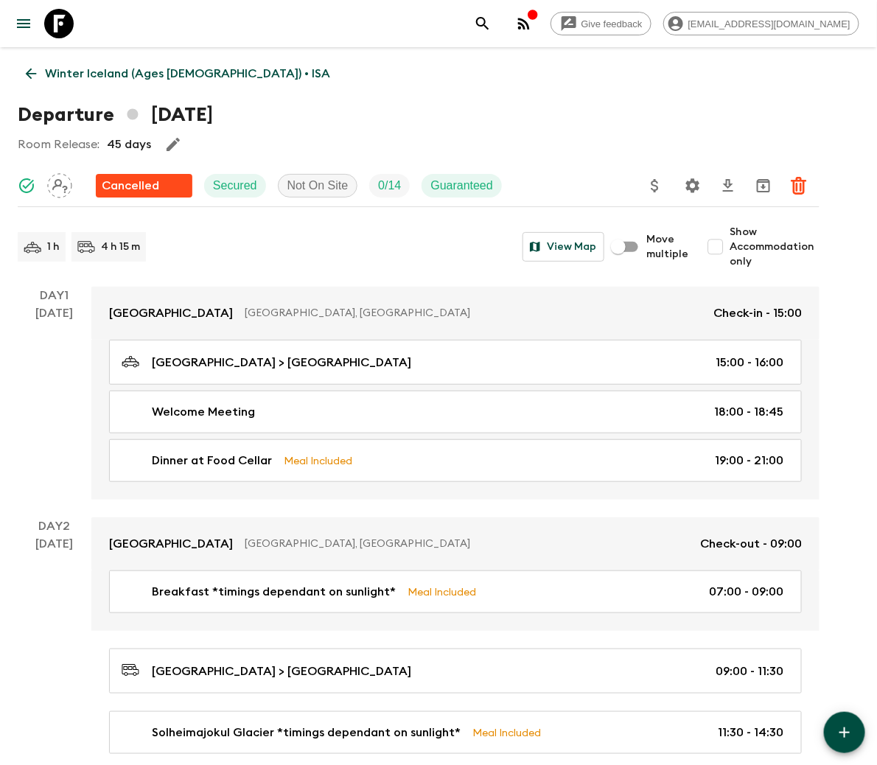 Image resolution: width=877 pixels, height=765 pixels. I want to click on p: Welcome Meeting, so click(203, 412).